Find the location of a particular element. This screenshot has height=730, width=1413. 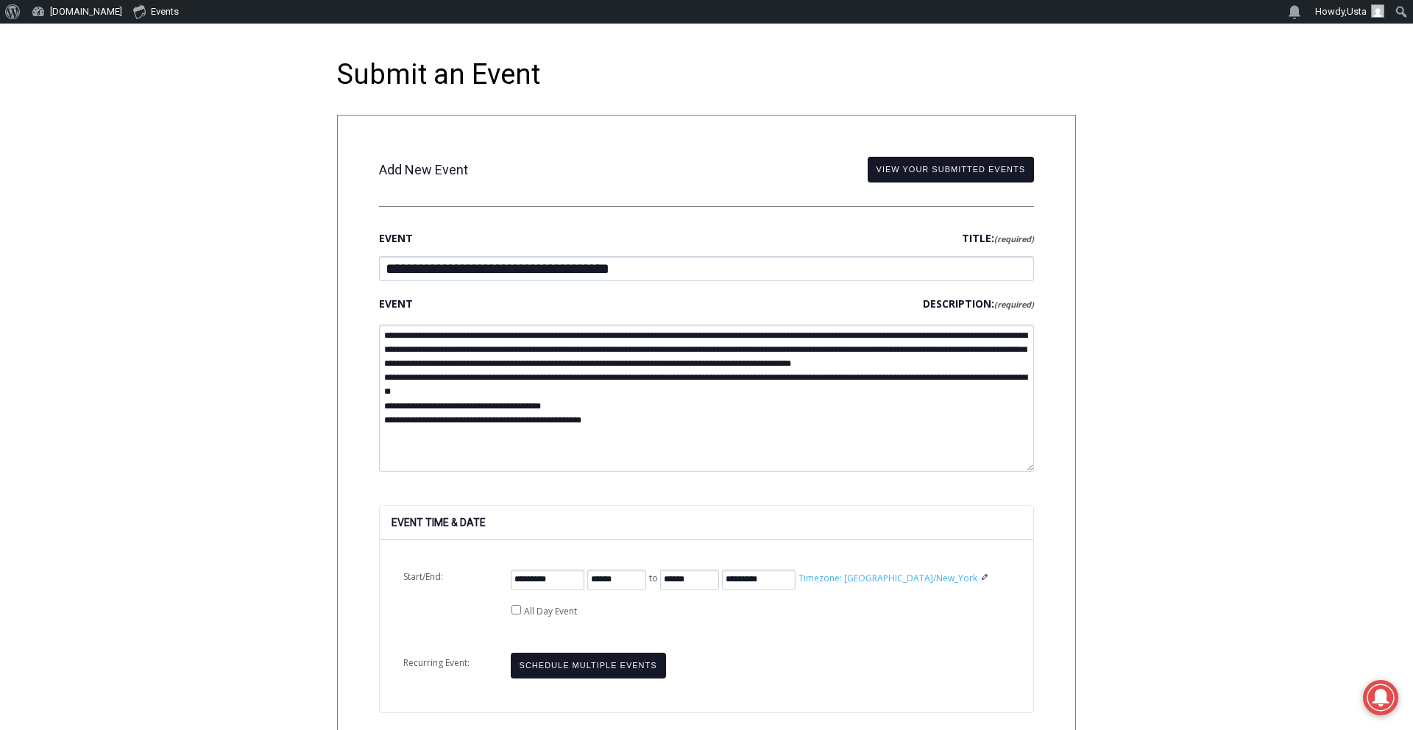

label: All Day Event is located at coordinates (550, 611).